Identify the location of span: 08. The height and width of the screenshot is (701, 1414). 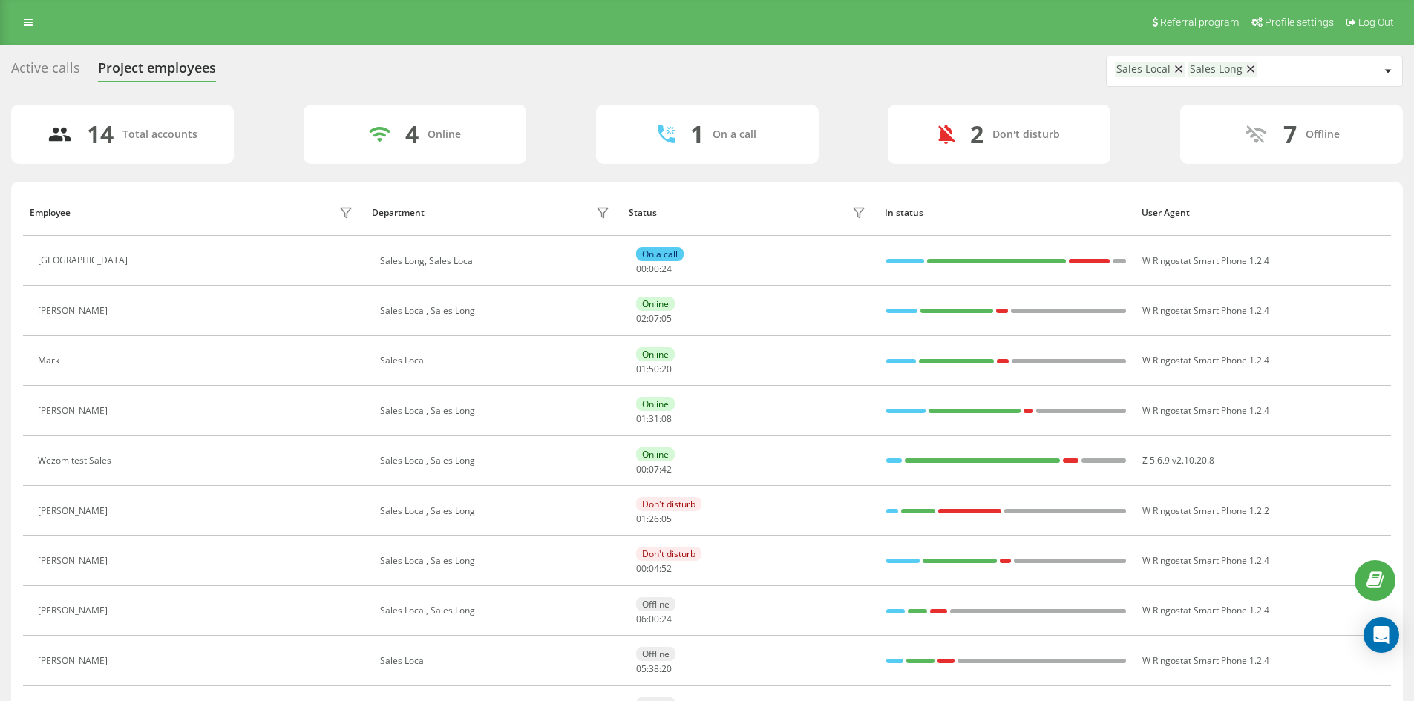
(666, 419).